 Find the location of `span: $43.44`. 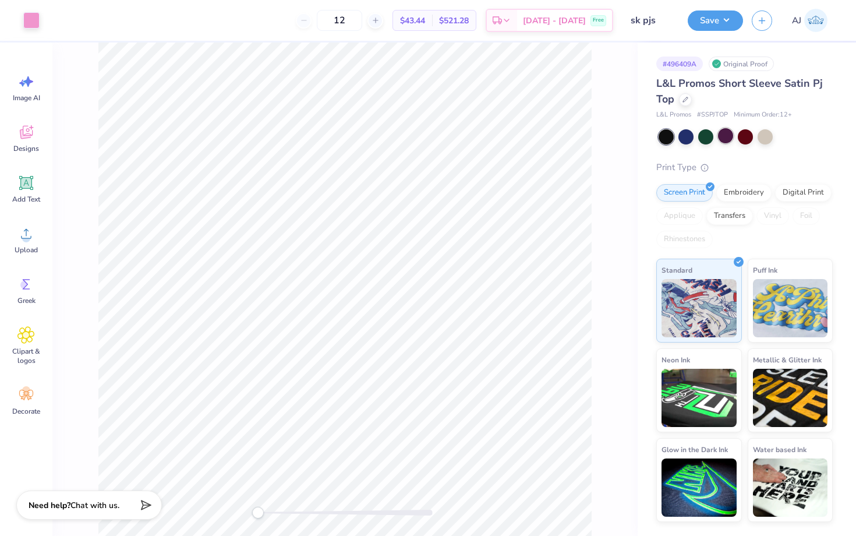

span: $43.44 is located at coordinates (412, 20).